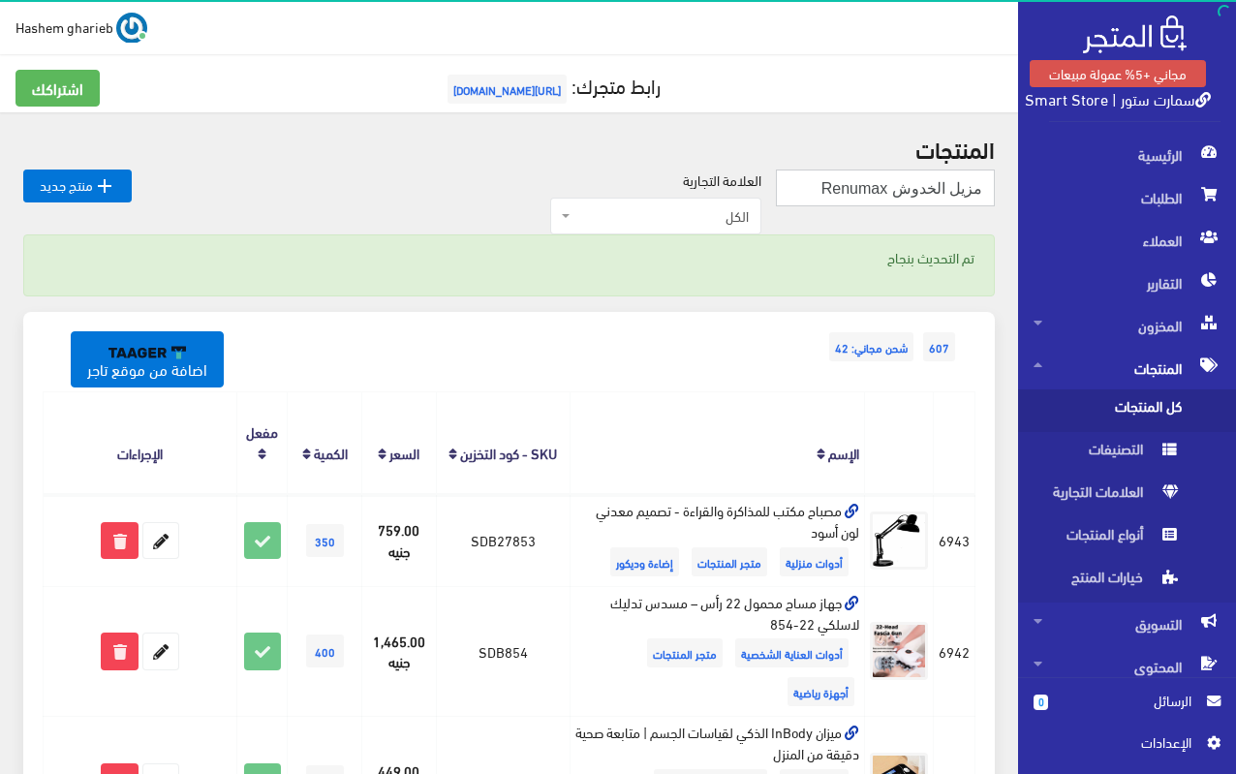 This screenshot has height=774, width=1236. What do you see at coordinates (147, 353) in the screenshot?
I see `img: taager-logo-original.svg` at bounding box center [147, 353].